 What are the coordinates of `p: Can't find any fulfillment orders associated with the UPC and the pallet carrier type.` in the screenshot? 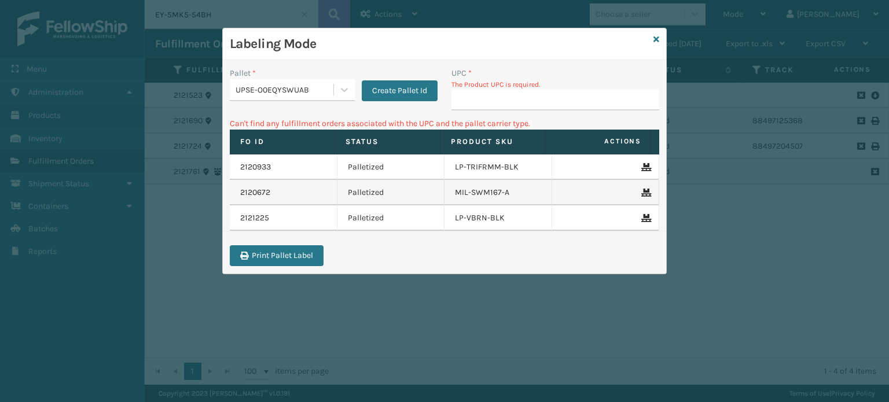 It's located at (445, 123).